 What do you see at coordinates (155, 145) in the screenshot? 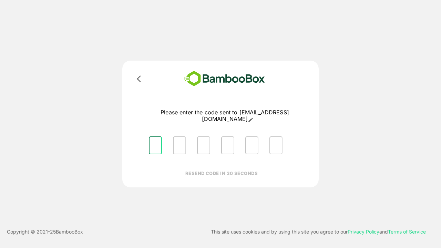
I see `input: Please enter OTP character 1` at bounding box center [155, 145].